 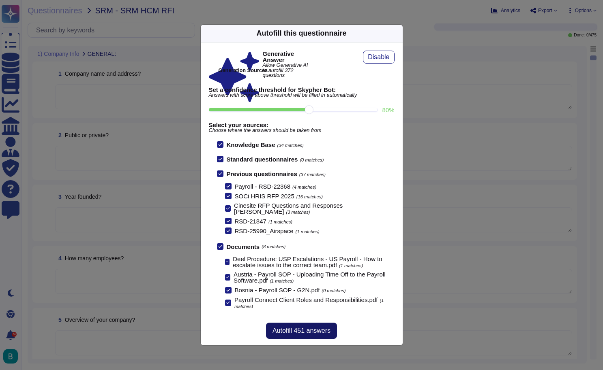 What do you see at coordinates (264, 196) in the screenshot?
I see `span: SOCi HRIS RFP 2025` at bounding box center [264, 196].